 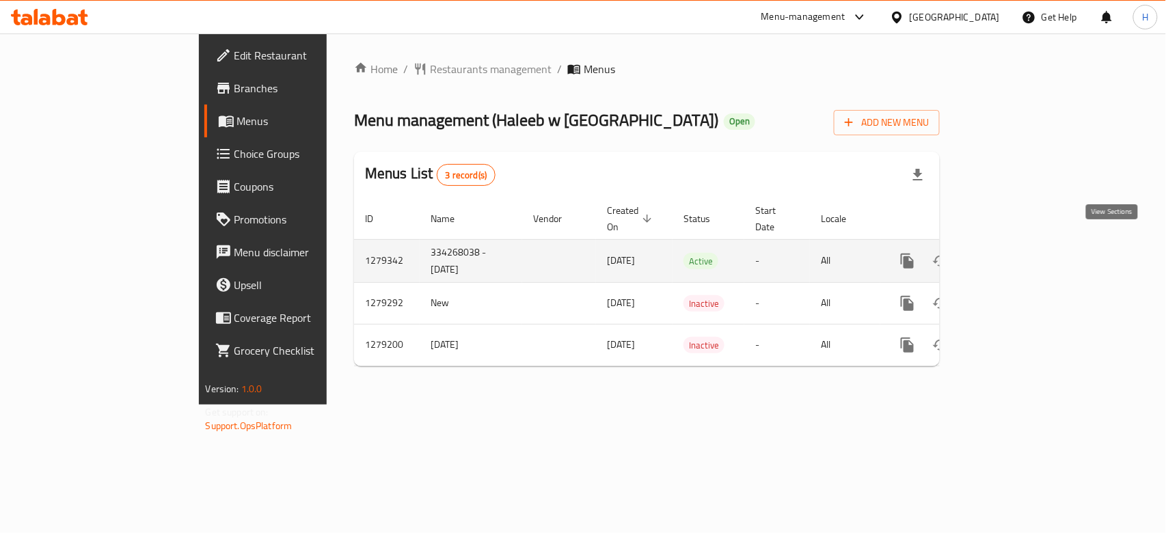 I want to click on a: Coupons, so click(x=299, y=187).